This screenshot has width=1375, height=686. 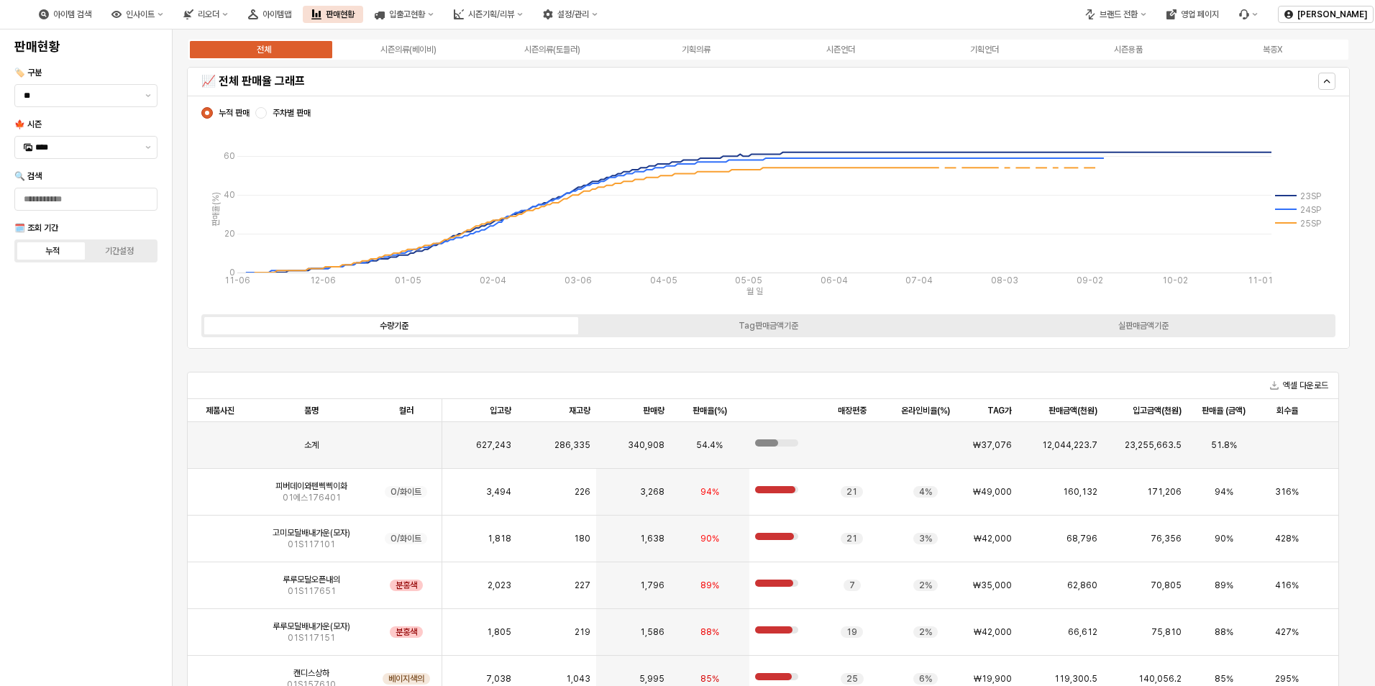 I want to click on label: 전체, so click(x=264, y=50).